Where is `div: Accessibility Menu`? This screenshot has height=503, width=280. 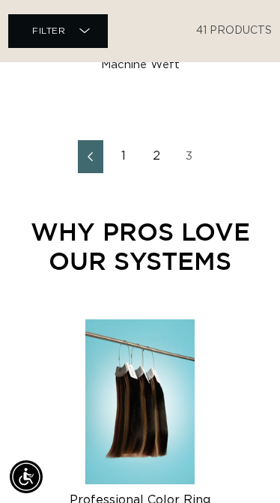
div: Accessibility Menu is located at coordinates (26, 477).